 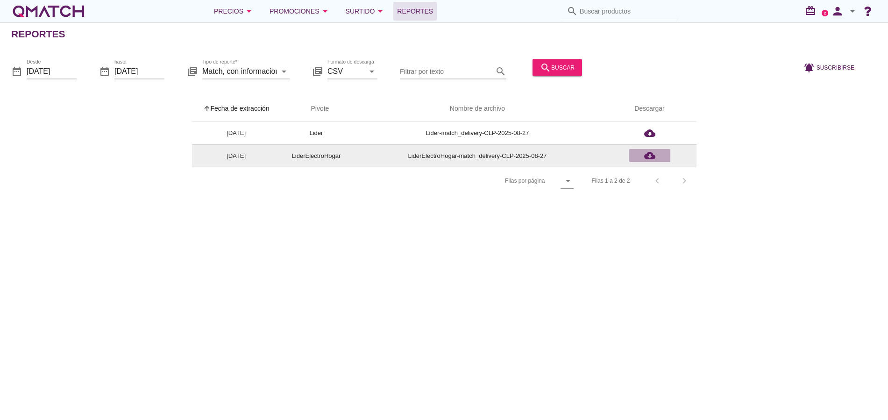 What do you see at coordinates (829, 67) in the screenshot?
I see `button: Suscribirse` at bounding box center [829, 67].